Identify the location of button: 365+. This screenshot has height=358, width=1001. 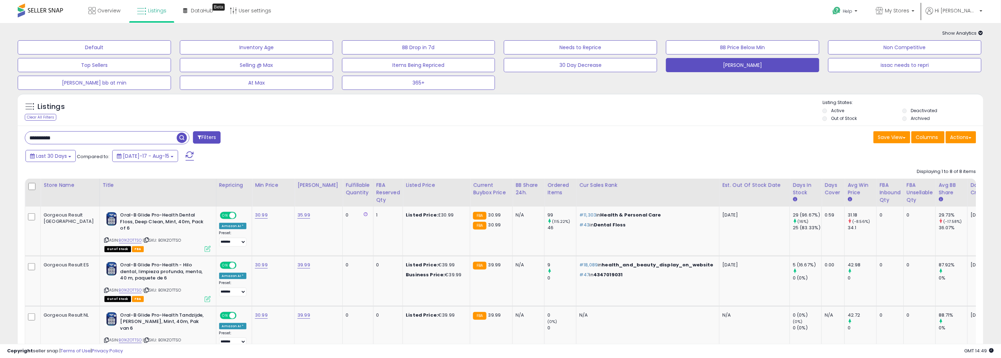
(419, 83).